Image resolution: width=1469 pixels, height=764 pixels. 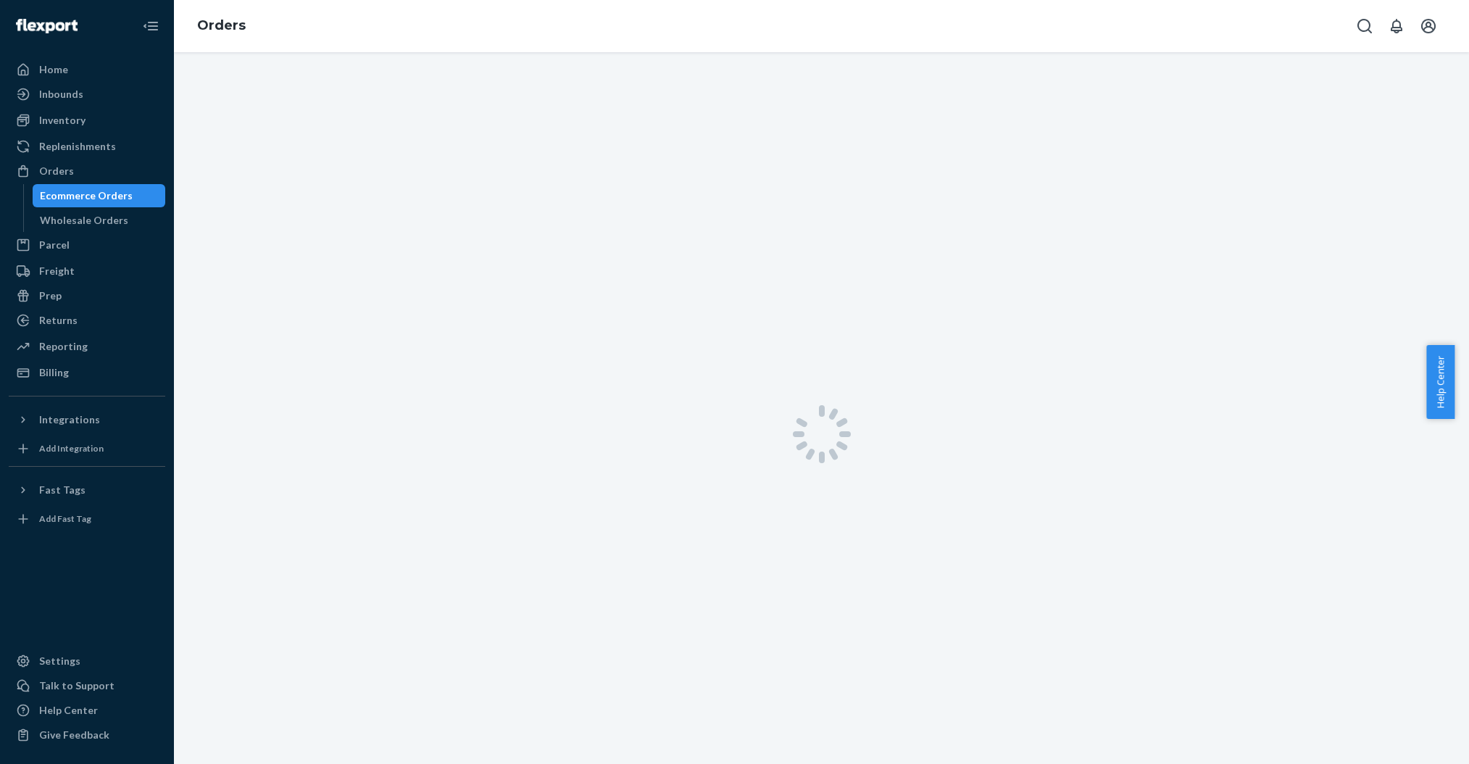 I want to click on div: Inventory, so click(x=62, y=120).